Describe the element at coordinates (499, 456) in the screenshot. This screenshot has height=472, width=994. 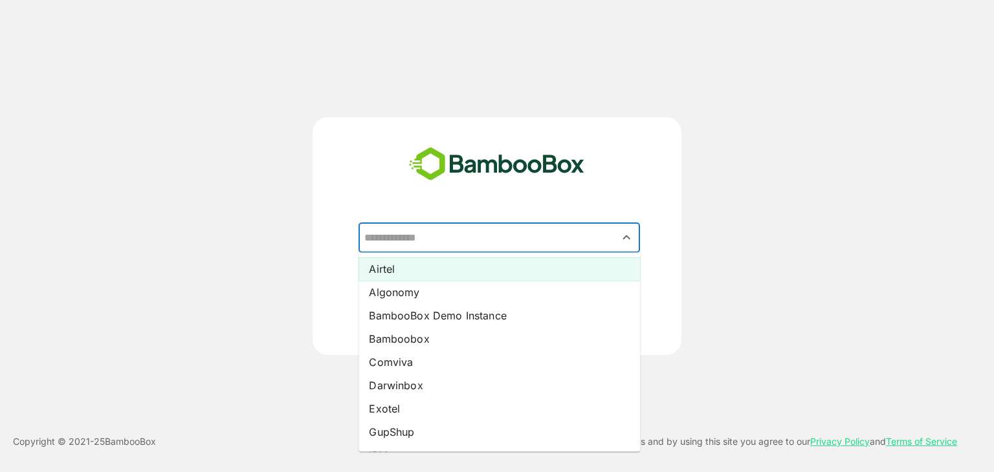
I see `li: IBM` at that location.